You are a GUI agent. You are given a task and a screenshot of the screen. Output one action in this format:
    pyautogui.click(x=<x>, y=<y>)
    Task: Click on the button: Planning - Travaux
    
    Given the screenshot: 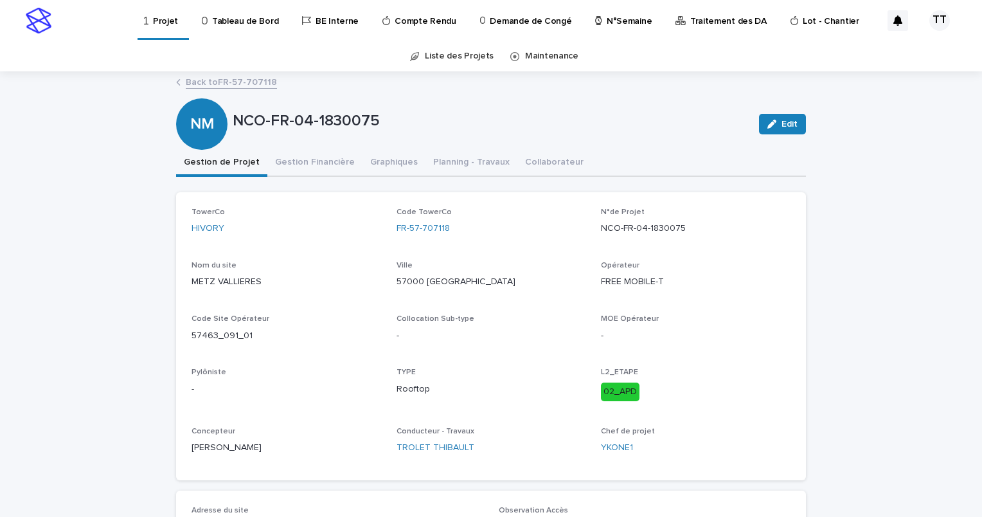 What is the action you would take?
    pyautogui.click(x=471, y=163)
    